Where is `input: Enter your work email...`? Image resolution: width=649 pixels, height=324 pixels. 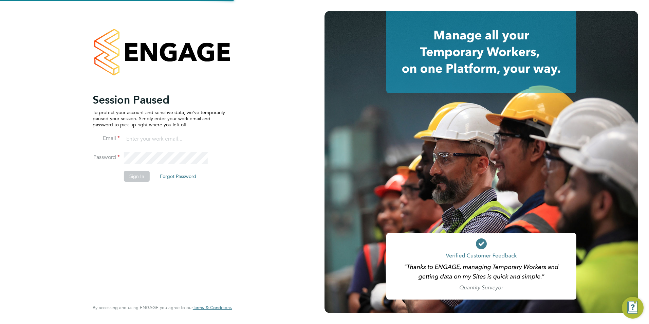 input: Enter your work email... is located at coordinates (166, 139).